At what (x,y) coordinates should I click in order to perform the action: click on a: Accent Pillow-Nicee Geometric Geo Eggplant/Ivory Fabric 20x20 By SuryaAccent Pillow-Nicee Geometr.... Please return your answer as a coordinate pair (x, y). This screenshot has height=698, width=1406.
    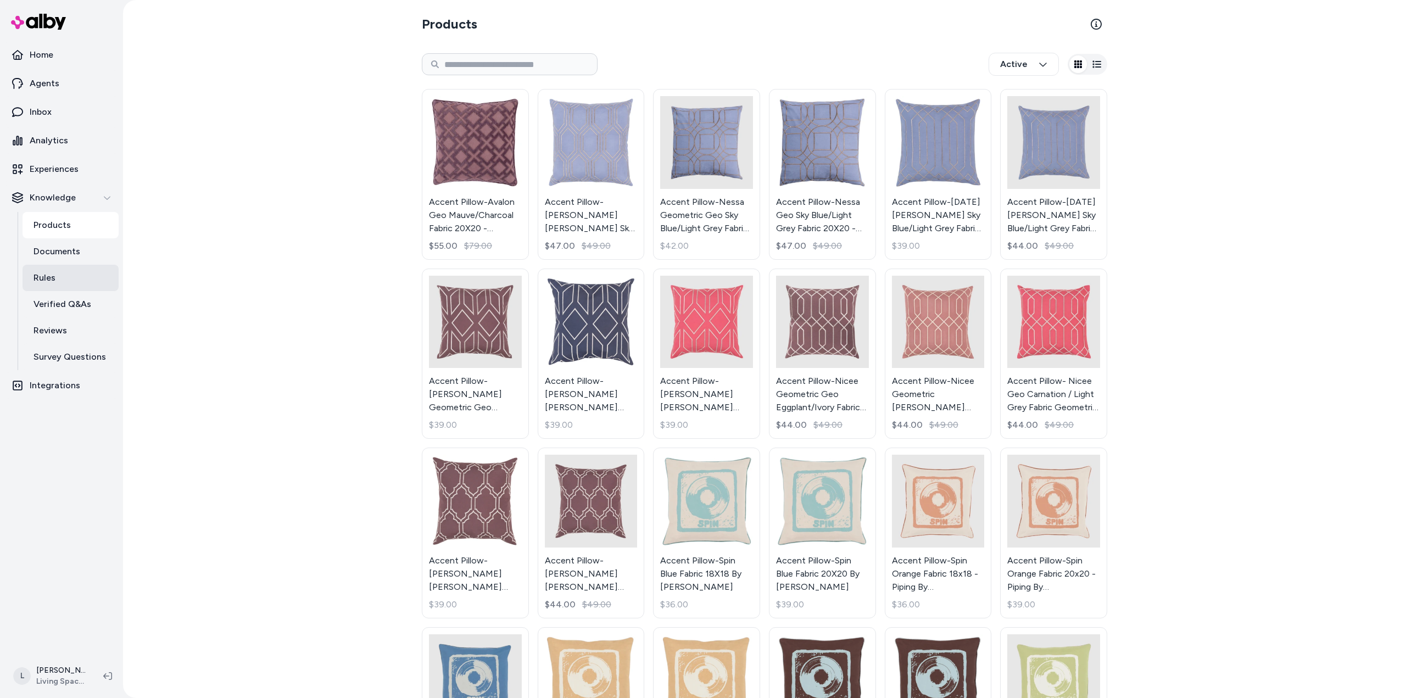
    Looking at the image, I should click on (822, 354).